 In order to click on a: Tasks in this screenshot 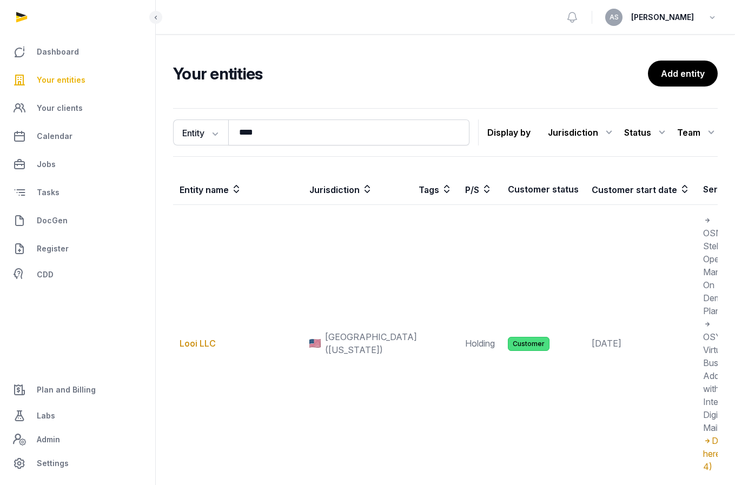, I will do `click(77, 192)`.